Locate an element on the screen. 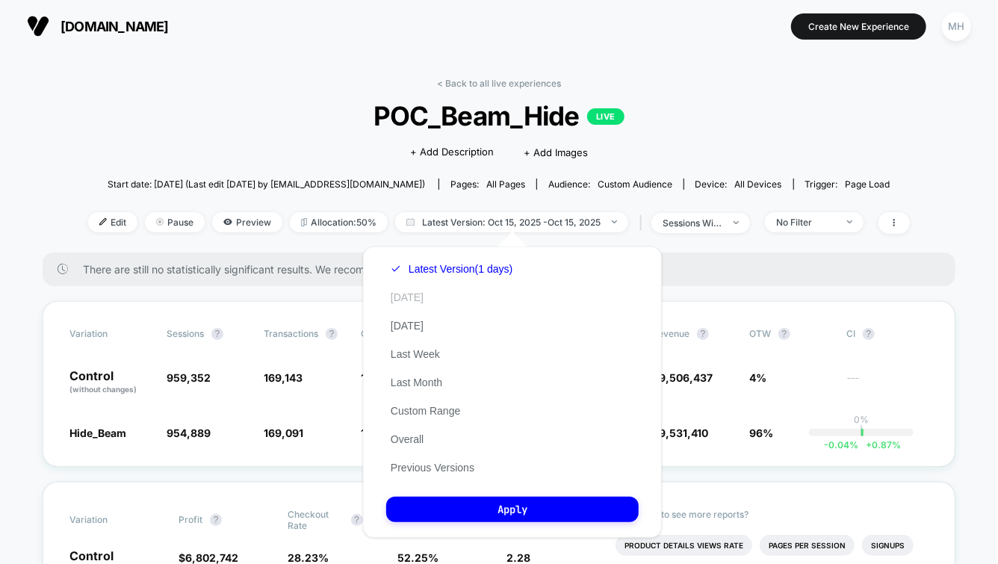 Image resolution: width=998 pixels, height=564 pixels. span: Preview is located at coordinates (247, 222).